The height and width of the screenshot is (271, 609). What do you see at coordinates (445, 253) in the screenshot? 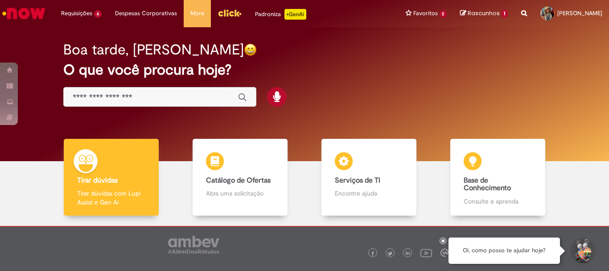
I see `img: logo_footer_workplace.png` at bounding box center [445, 253].